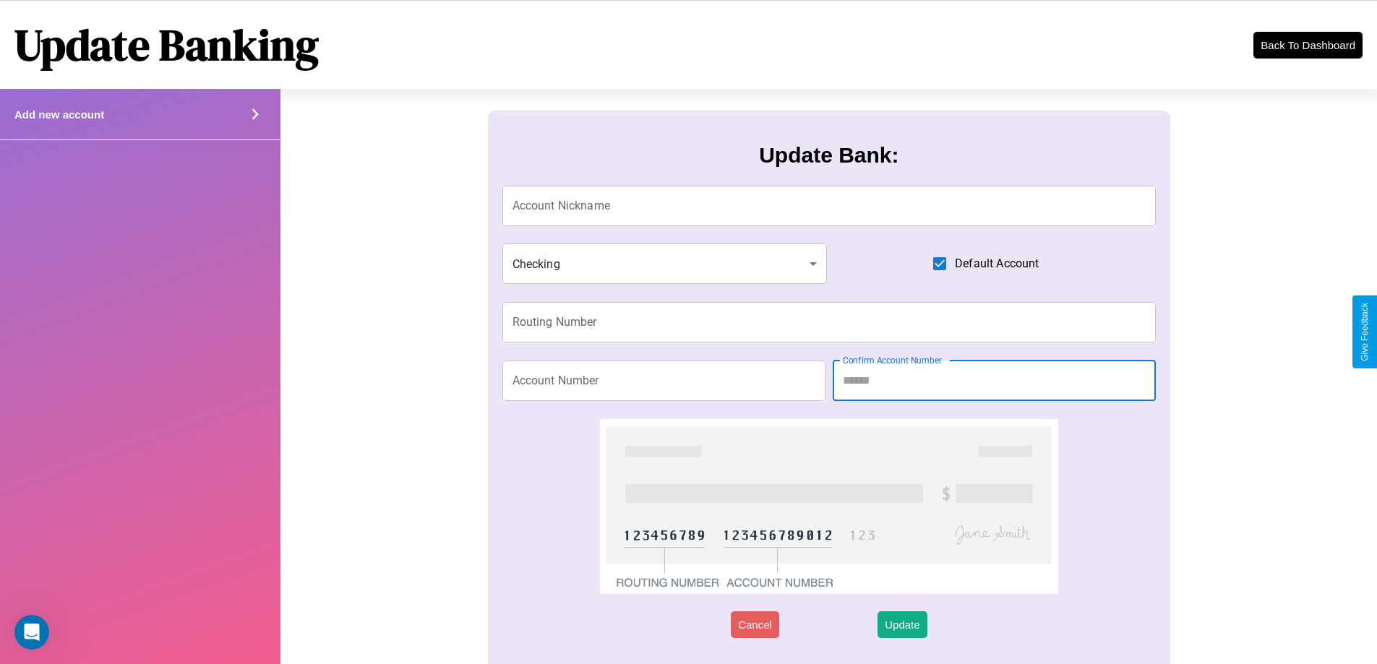 The height and width of the screenshot is (664, 1377). I want to click on label: Confirm Account Number, so click(892, 360).